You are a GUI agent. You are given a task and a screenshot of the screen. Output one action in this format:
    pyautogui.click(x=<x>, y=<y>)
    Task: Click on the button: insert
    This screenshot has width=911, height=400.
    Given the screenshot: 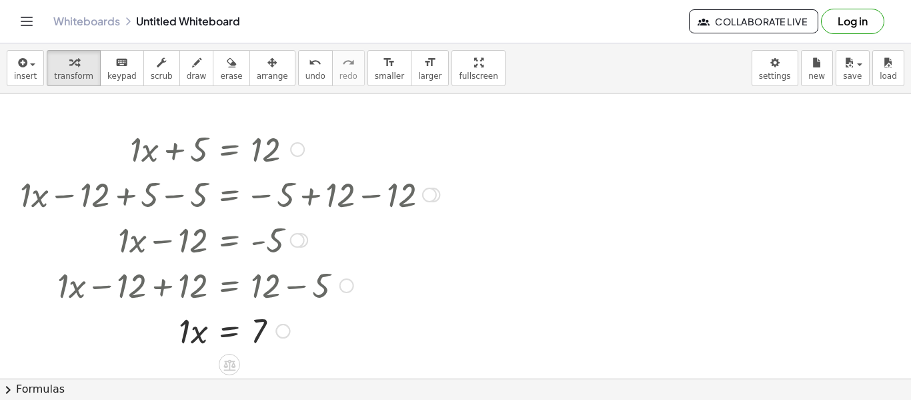 What is the action you would take?
    pyautogui.click(x=25, y=68)
    